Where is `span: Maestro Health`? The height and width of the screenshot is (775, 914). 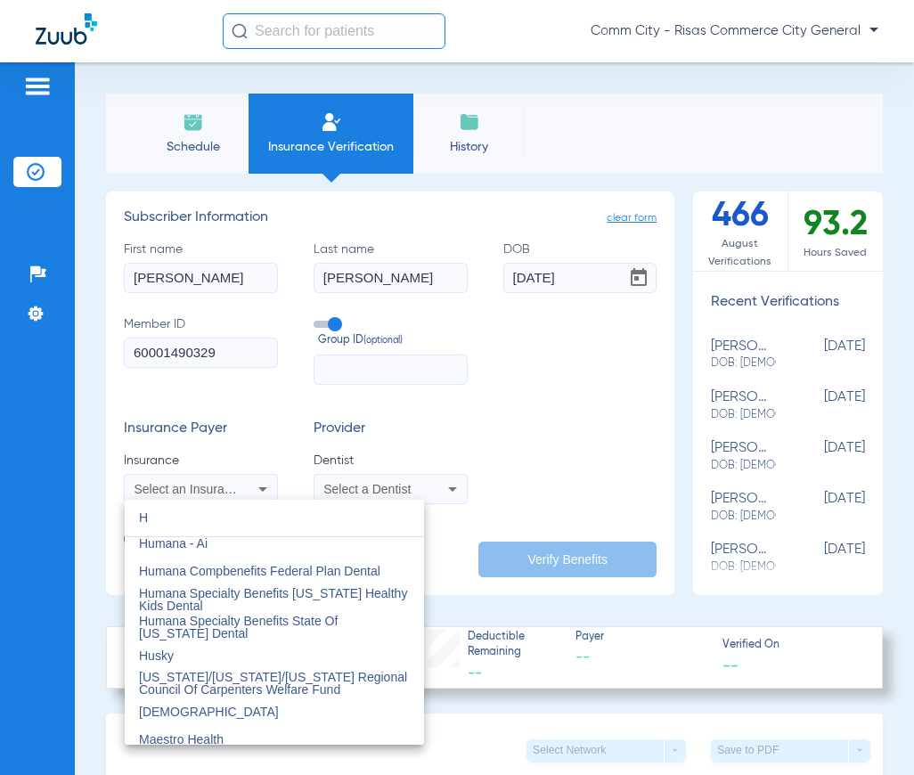 span: Maestro Health is located at coordinates (181, 739).